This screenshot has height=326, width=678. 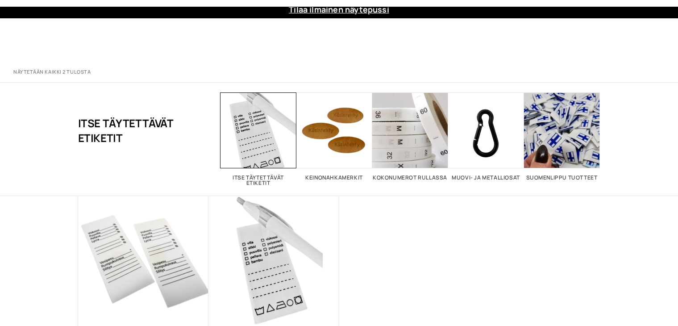 What do you see at coordinates (410, 178) in the screenshot?
I see `h2: Kokonumerot rullassa` at bounding box center [410, 178].